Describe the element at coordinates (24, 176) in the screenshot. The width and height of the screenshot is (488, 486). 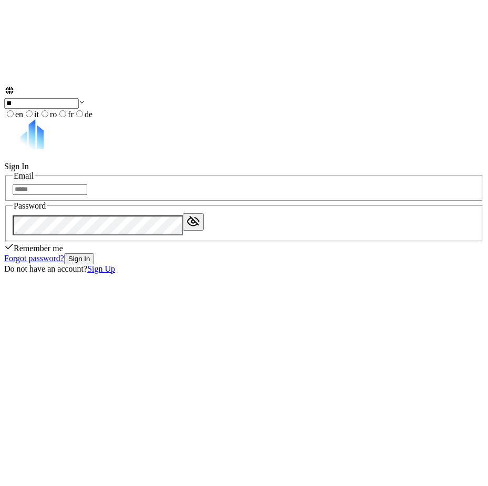
I see `legend: Email` at that location.